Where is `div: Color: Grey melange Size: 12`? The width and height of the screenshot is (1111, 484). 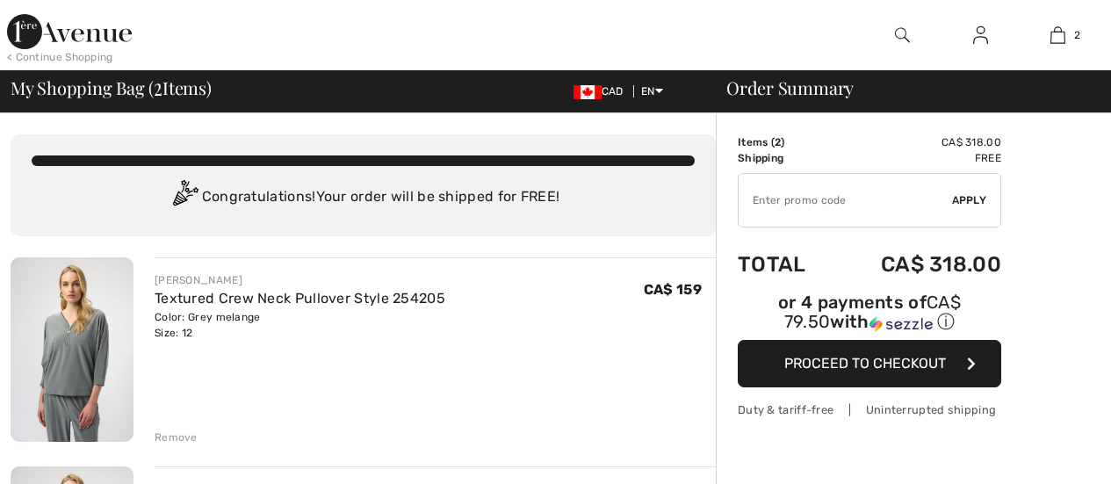 div: Color: Grey melange Size: 12 is located at coordinates (299, 325).